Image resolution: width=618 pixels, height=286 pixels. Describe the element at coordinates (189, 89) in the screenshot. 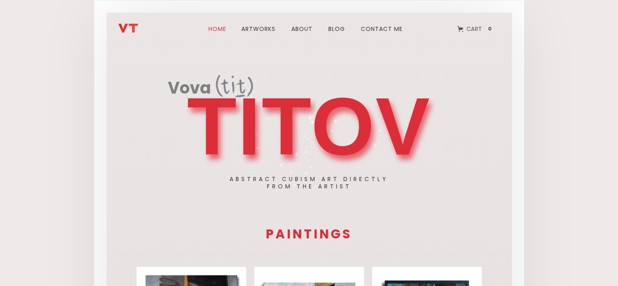

I see `h2: Vova` at that location.